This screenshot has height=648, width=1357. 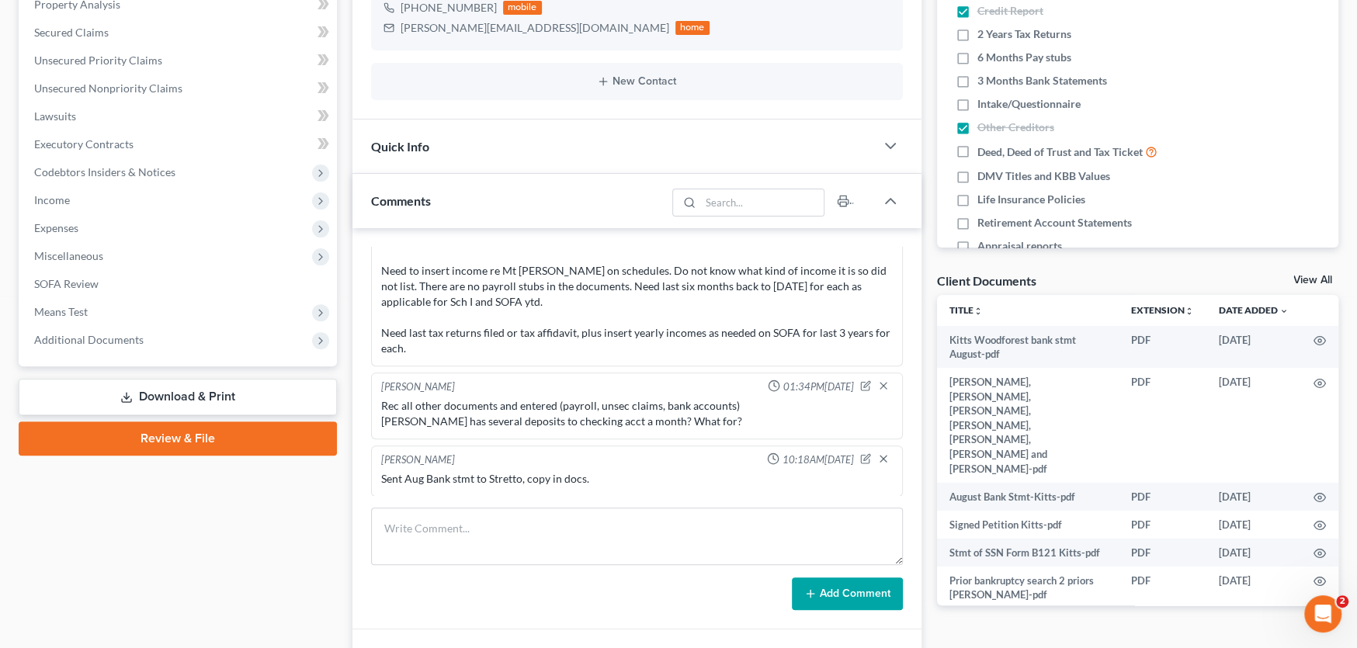 I want to click on span: DMV Titles and KBB Values, so click(x=1043, y=176).